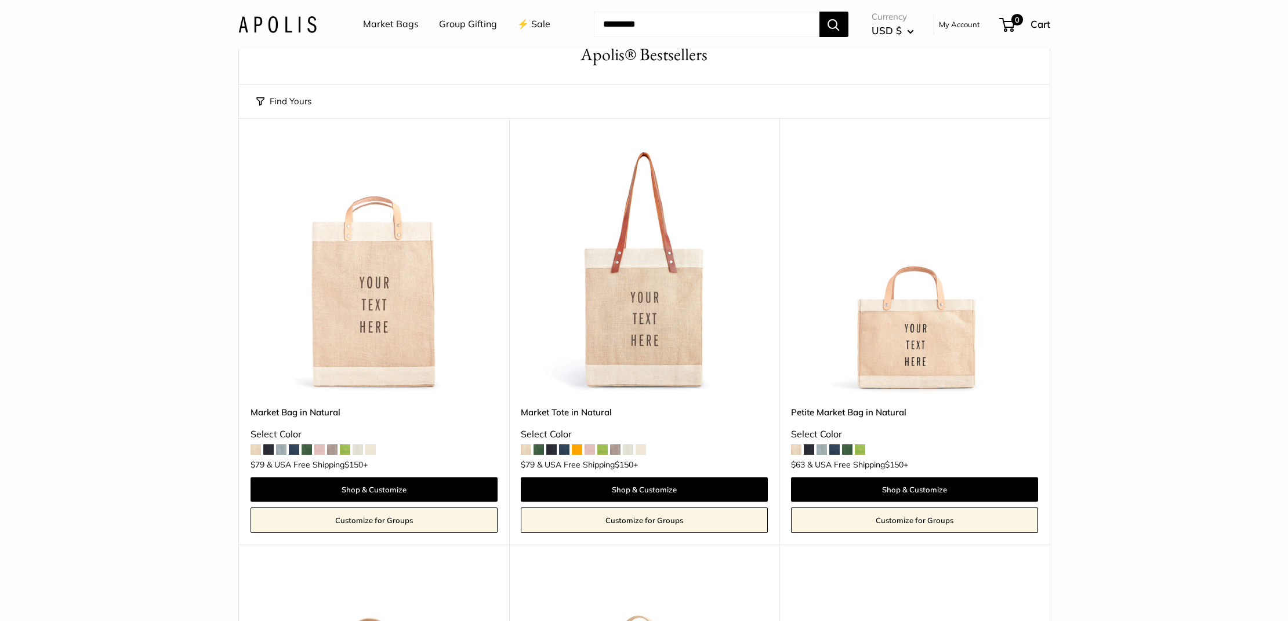 Image resolution: width=1288 pixels, height=621 pixels. I want to click on a: Group Gifting, so click(468, 24).